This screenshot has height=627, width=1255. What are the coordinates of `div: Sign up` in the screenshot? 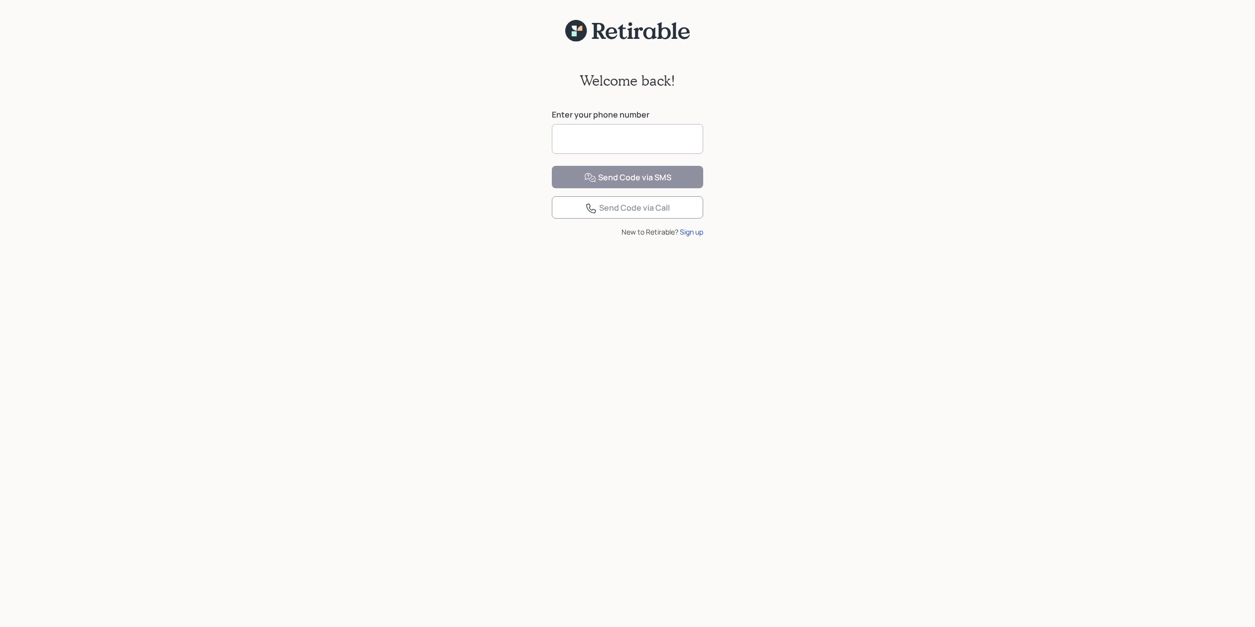 It's located at (691, 232).